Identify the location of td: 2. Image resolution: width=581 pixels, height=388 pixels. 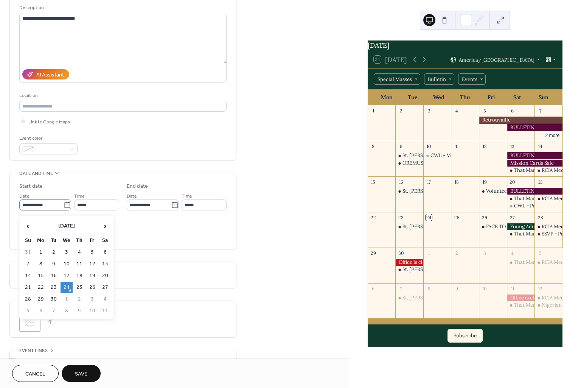
(79, 299).